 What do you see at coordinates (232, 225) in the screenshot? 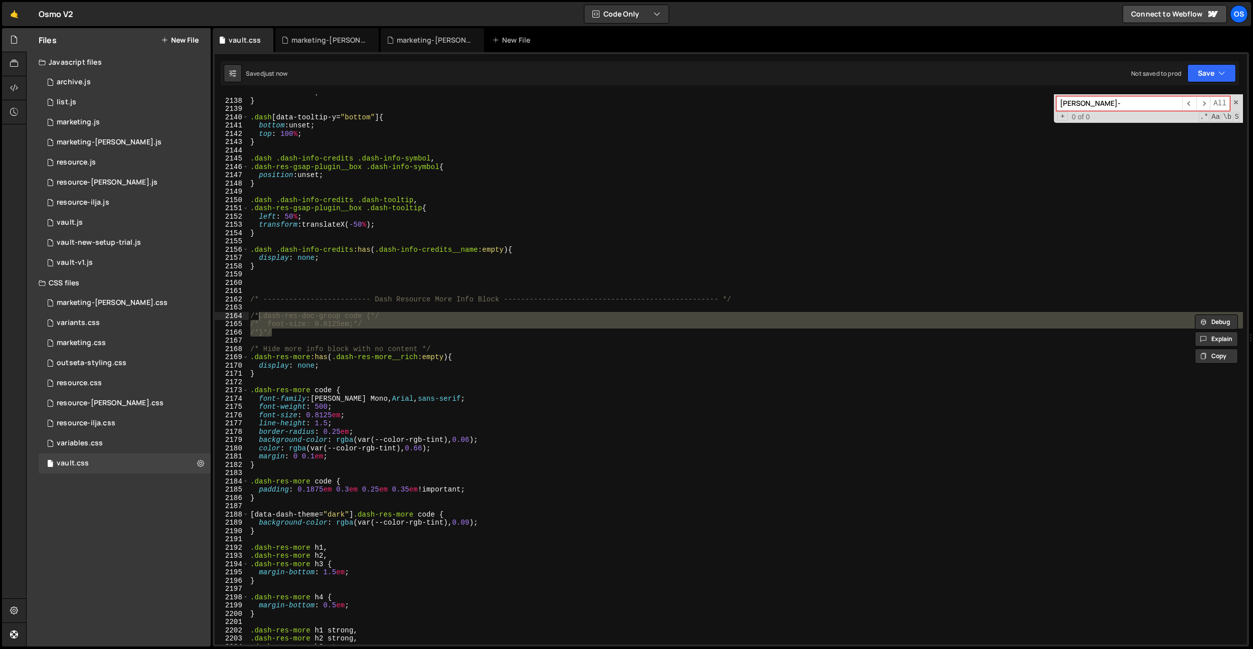
I see `div: 2153` at bounding box center [232, 225].